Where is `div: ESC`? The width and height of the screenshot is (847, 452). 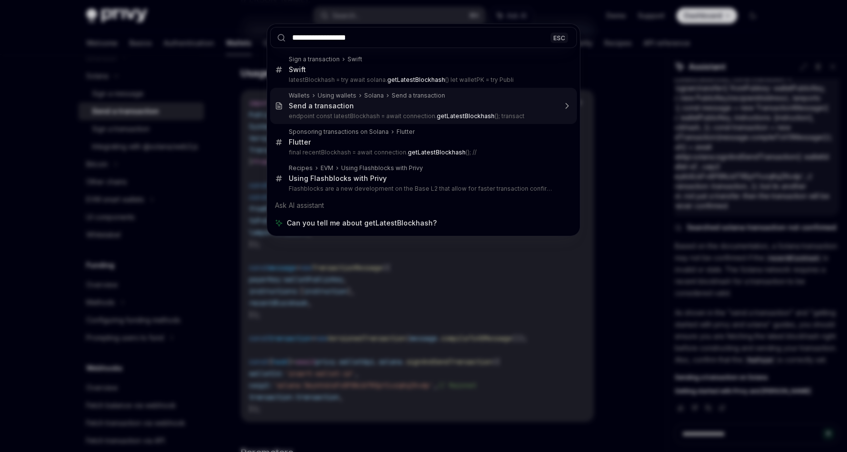
div: ESC is located at coordinates (559, 37).